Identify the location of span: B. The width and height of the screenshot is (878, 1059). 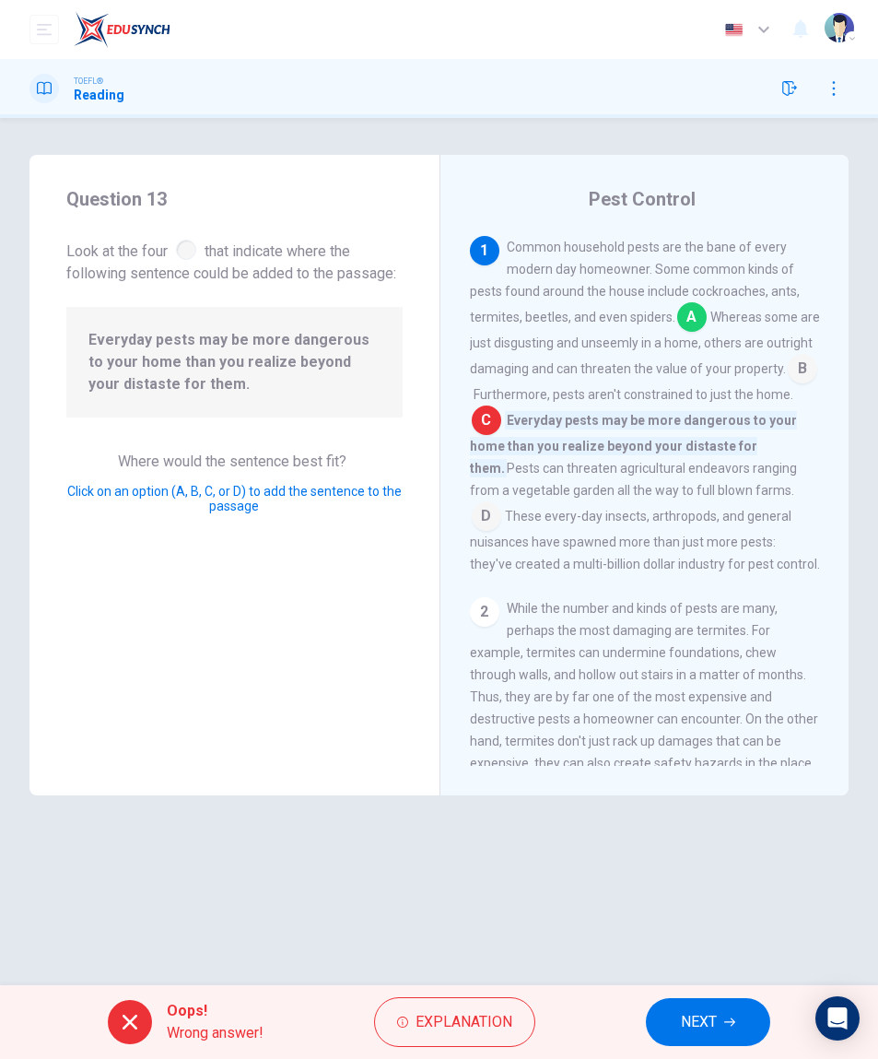
(802, 369).